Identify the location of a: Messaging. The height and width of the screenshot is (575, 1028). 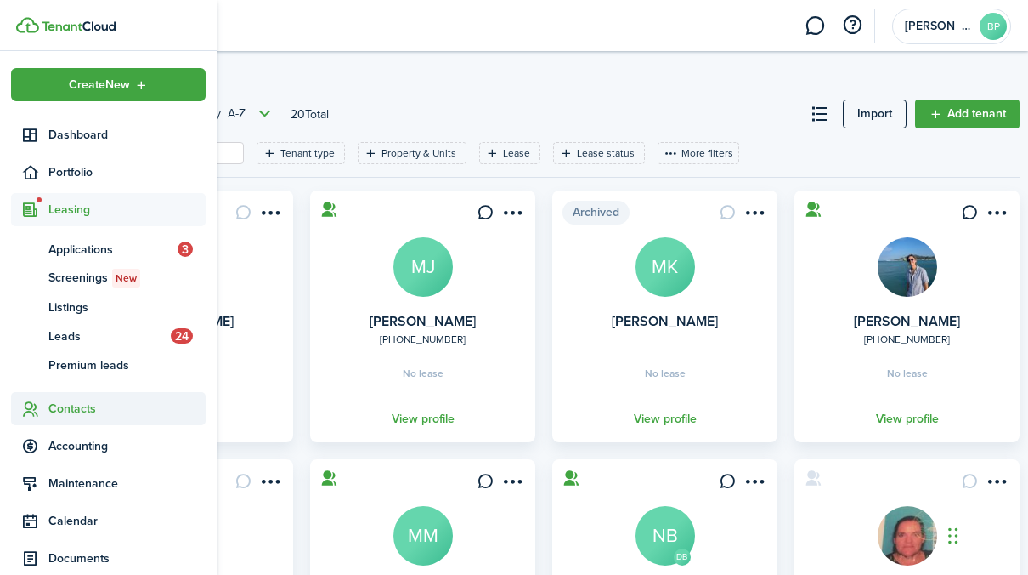
(815, 25).